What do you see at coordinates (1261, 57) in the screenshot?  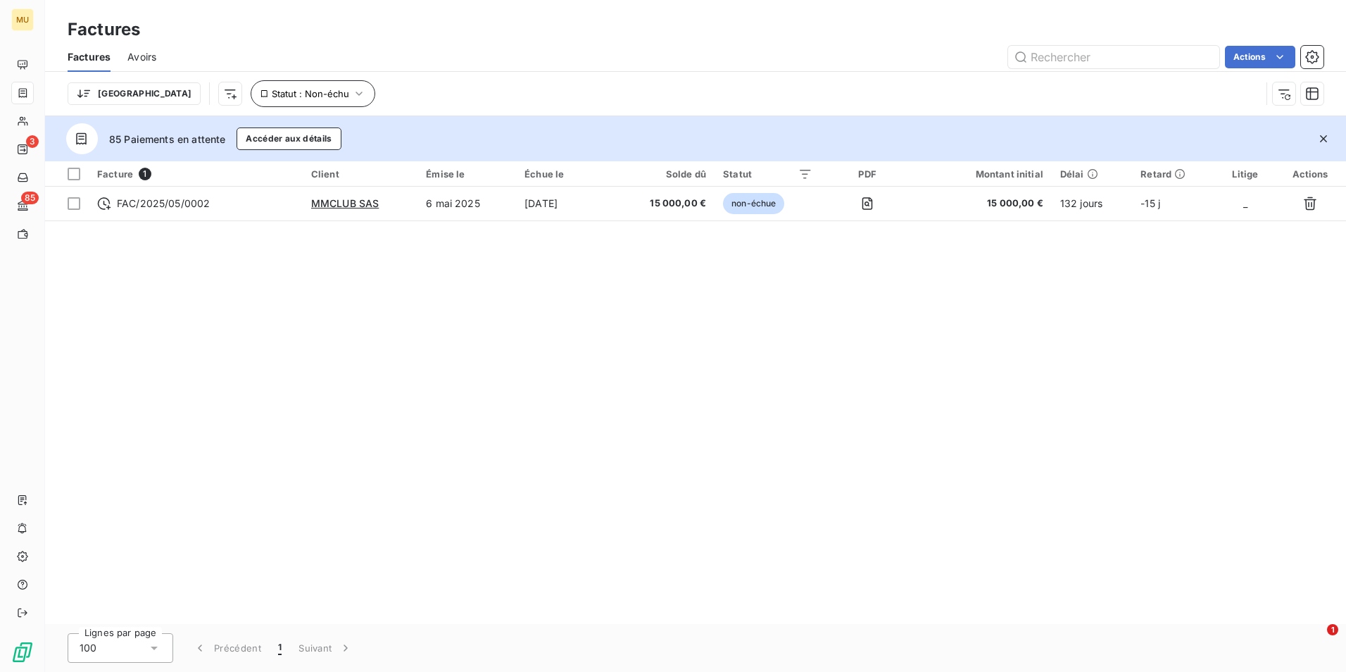 I see `button: Actions` at bounding box center [1261, 57].